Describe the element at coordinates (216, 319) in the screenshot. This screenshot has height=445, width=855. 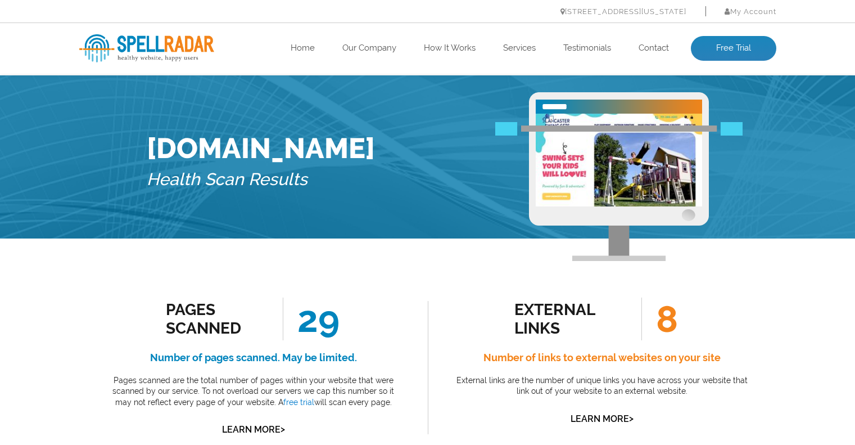
I see `div: Pages Scanned` at that location.